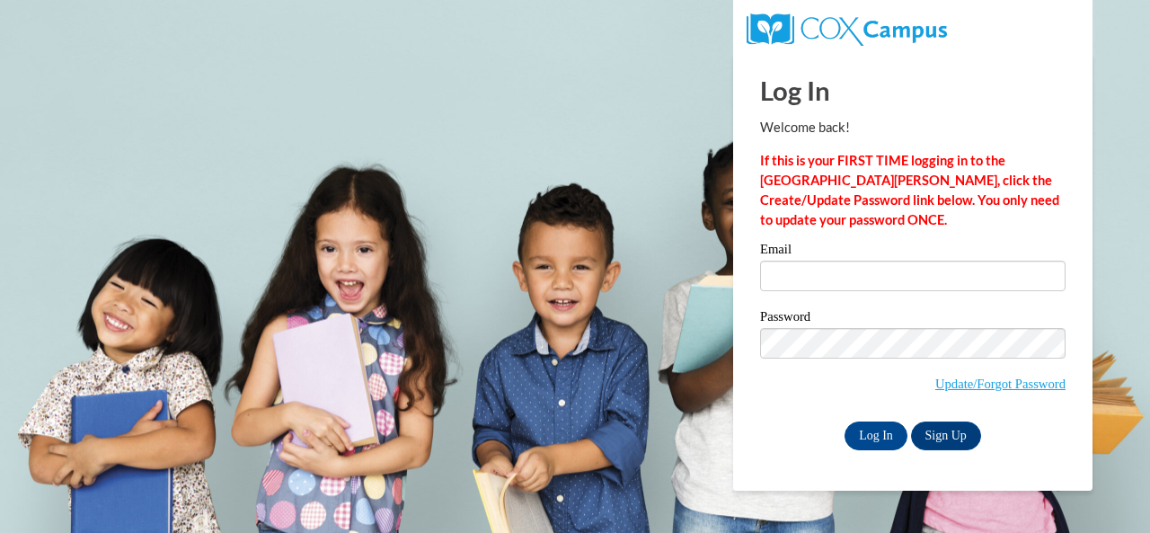 The image size is (1150, 533). What do you see at coordinates (876, 436) in the screenshot?
I see `input: Log In` at bounding box center [876, 436].